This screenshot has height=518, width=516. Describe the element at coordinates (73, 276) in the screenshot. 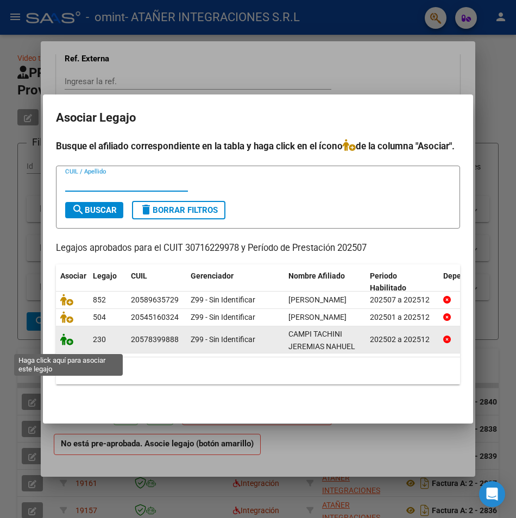

I see `span: Asociar` at that location.